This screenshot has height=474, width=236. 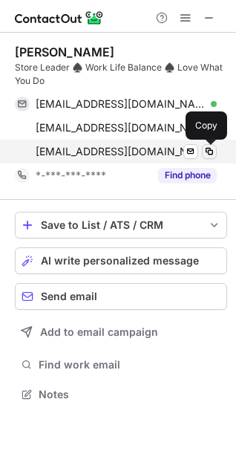 I want to click on div: Store Leader ♠️ Work Life Balance ♠️ Love What You Do, so click(x=121, y=74).